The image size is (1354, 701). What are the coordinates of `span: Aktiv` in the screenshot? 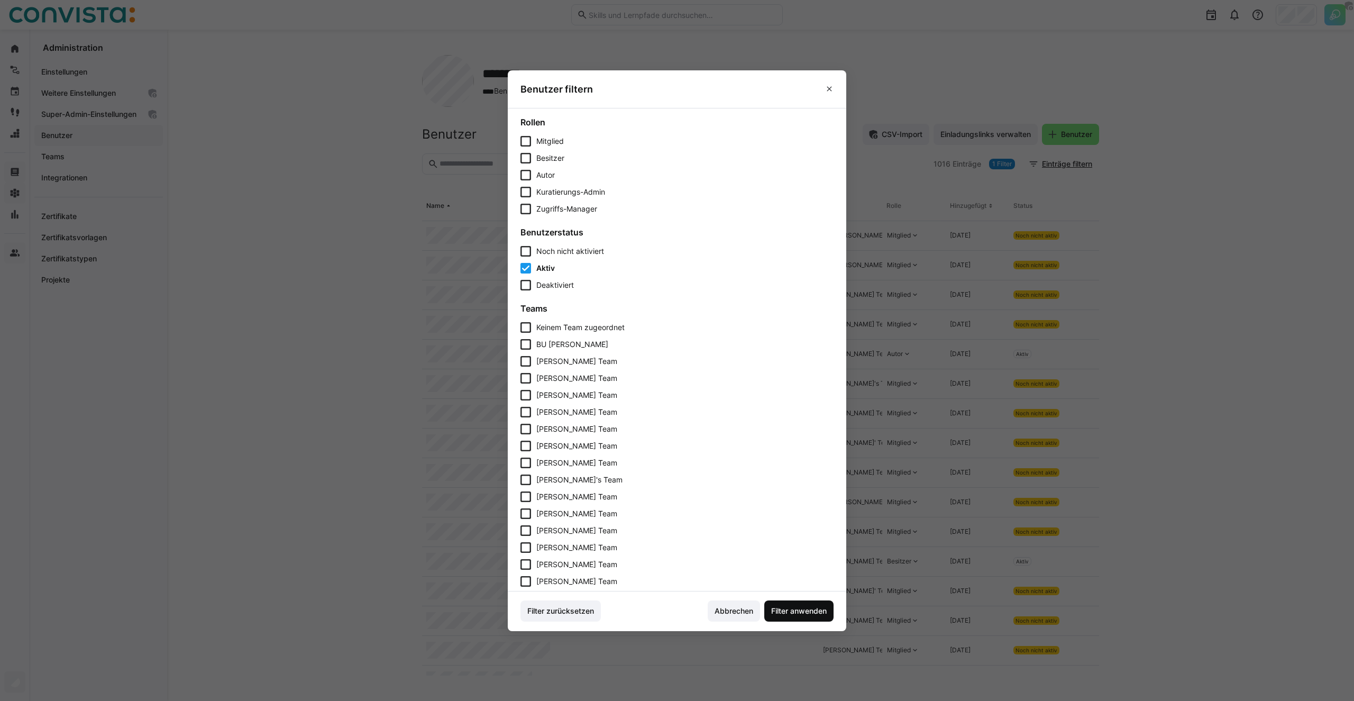 It's located at (545, 268).